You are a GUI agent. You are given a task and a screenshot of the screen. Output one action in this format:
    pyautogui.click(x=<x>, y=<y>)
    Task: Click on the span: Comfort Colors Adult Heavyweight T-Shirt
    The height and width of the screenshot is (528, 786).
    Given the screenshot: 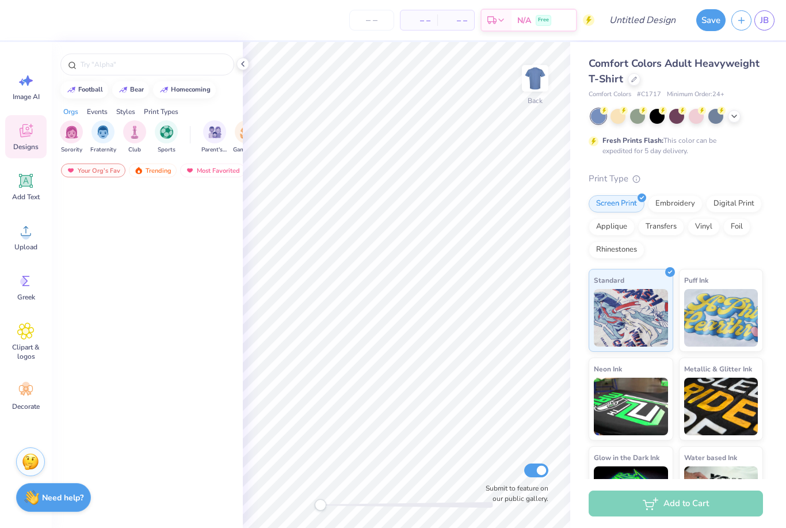 What is the action you would take?
    pyautogui.click(x=674, y=71)
    